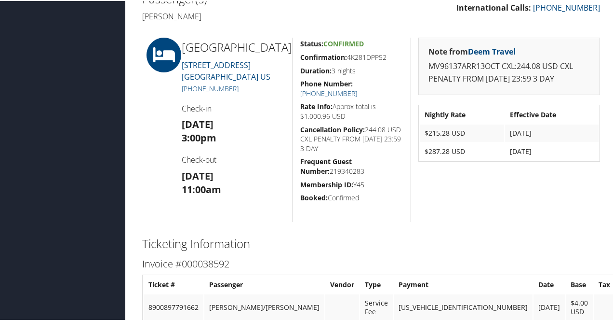 This screenshot has height=321, width=613. Describe the element at coordinates (352, 165) in the screenshot. I see `h5: 219340283` at that location.